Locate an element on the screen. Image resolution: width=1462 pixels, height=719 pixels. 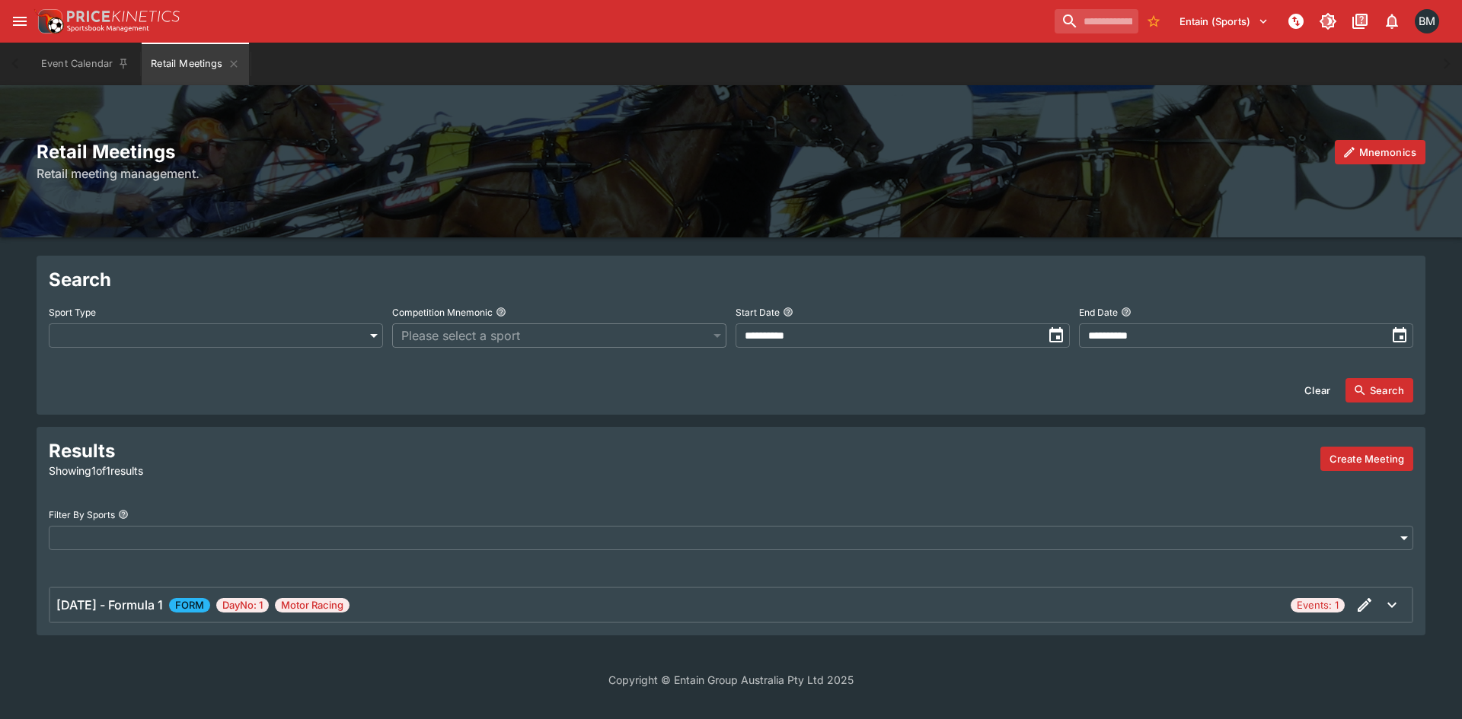
button: Search is located at coordinates (1379, 391).